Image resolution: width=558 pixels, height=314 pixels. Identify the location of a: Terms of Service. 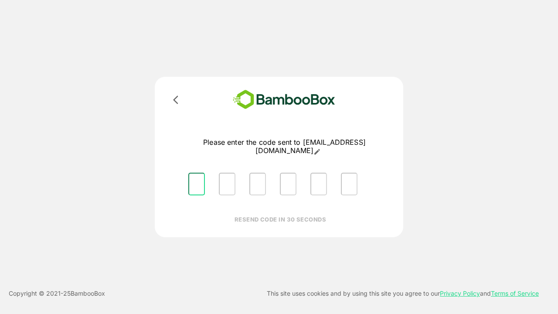
(515, 293).